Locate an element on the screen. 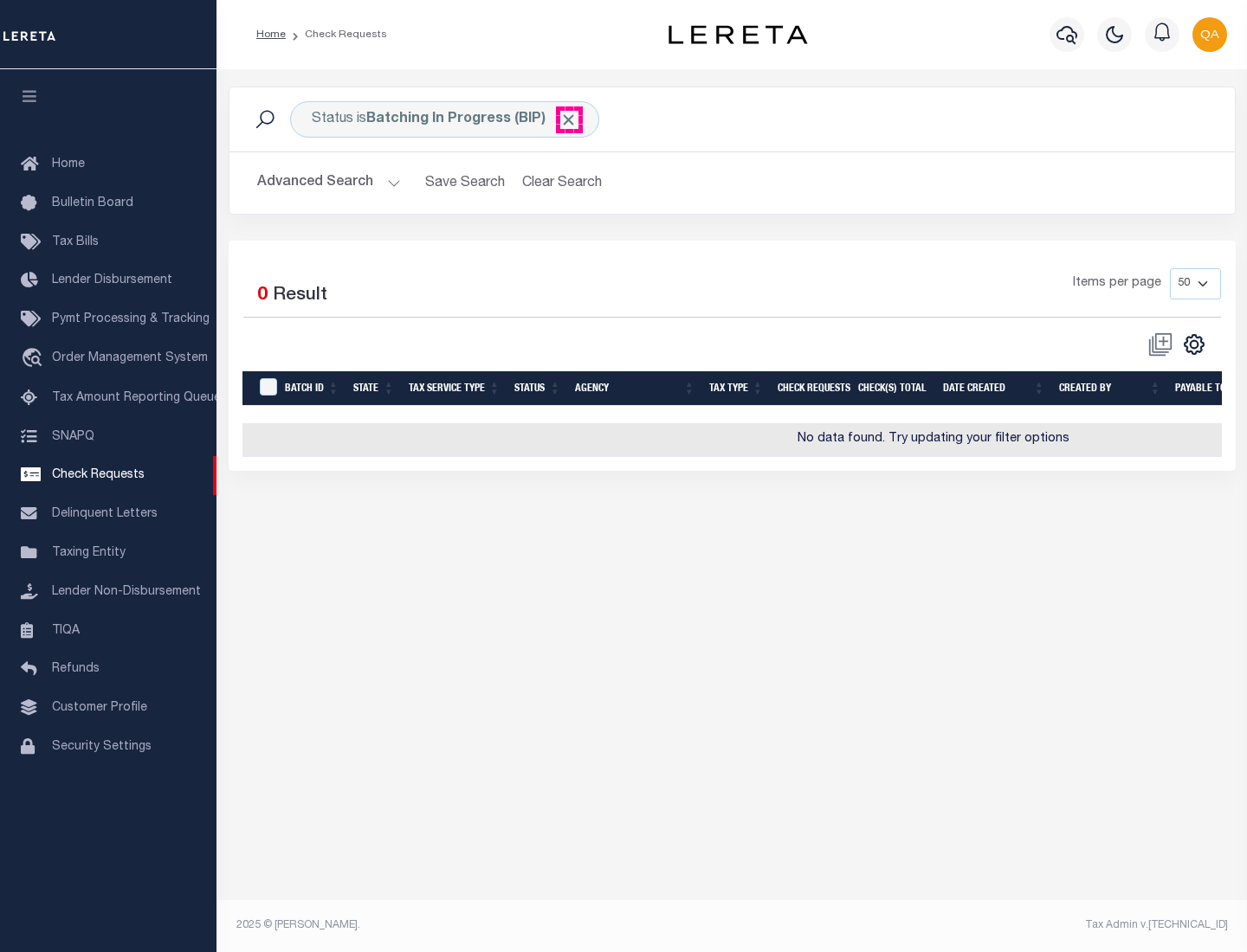  th: Tax Service Type: activate to sort column ascending is located at coordinates (455, 389).